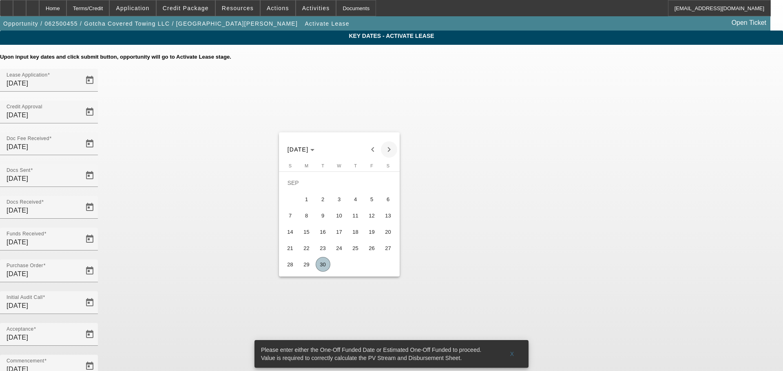 This screenshot has height=371, width=783. What do you see at coordinates (307, 265) in the screenshot?
I see `span: 29` at bounding box center [307, 265].